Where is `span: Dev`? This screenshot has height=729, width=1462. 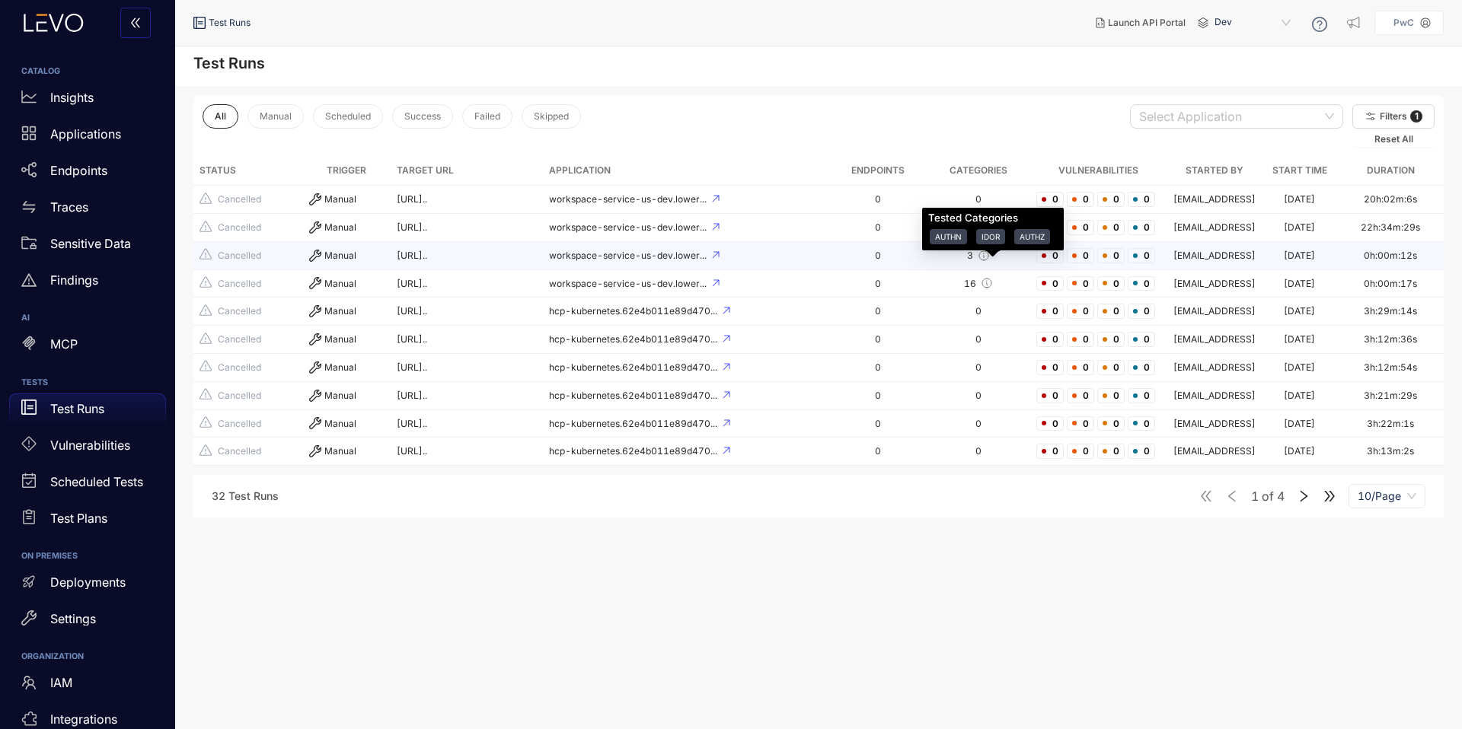
span: Dev is located at coordinates (1254, 23).